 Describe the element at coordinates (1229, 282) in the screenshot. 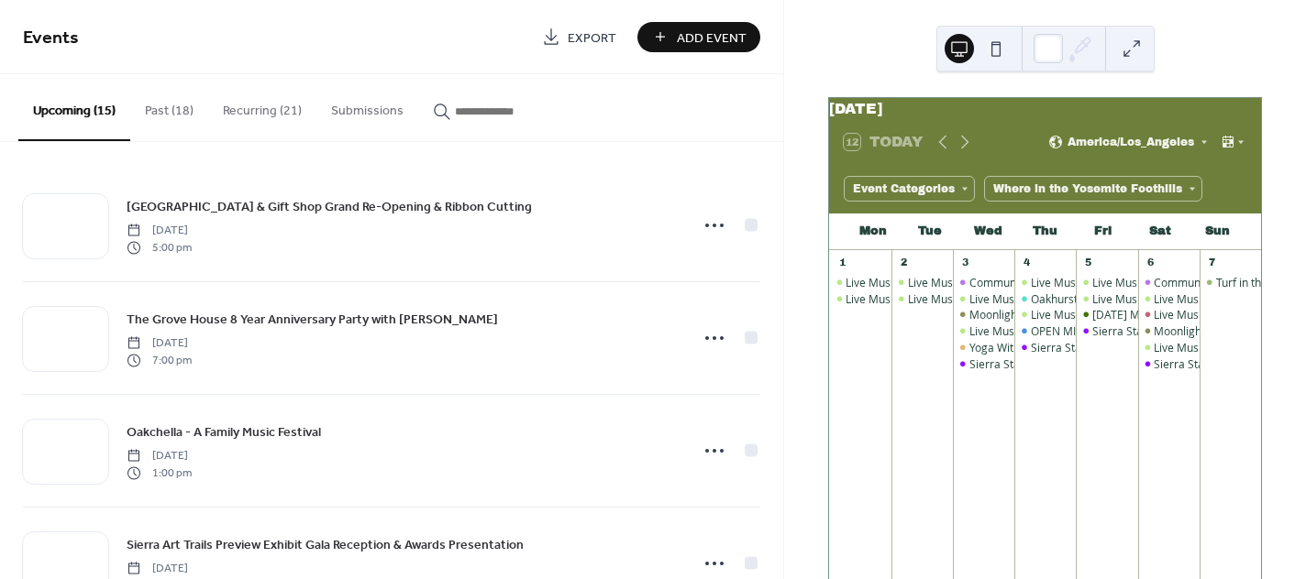

I see `div: Turf in the Bog - Solo Irish Flute` at that location.